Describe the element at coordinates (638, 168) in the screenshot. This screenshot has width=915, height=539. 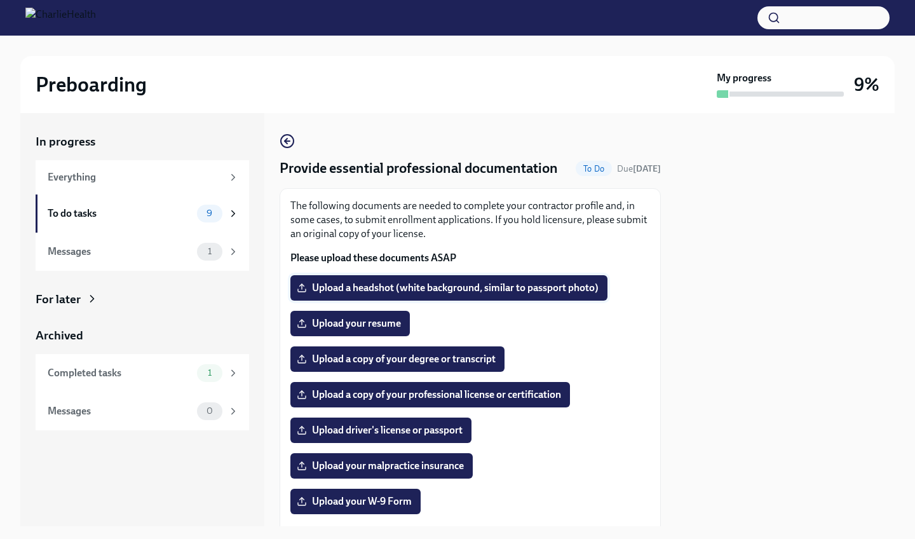
I see `span: Due` at that location.